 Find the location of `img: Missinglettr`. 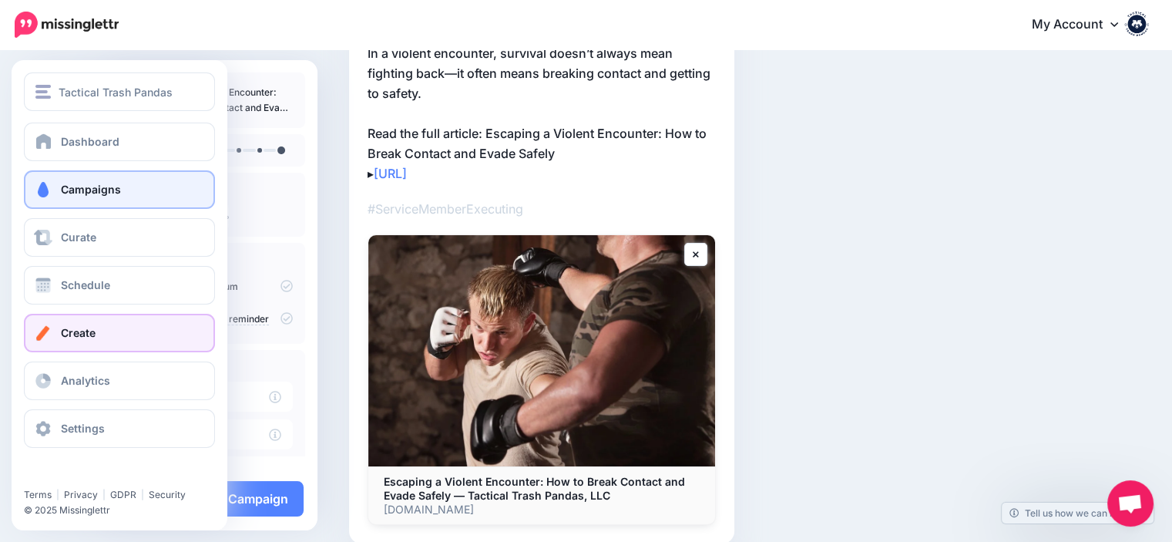

img: Missinglettr is located at coordinates (66, 25).